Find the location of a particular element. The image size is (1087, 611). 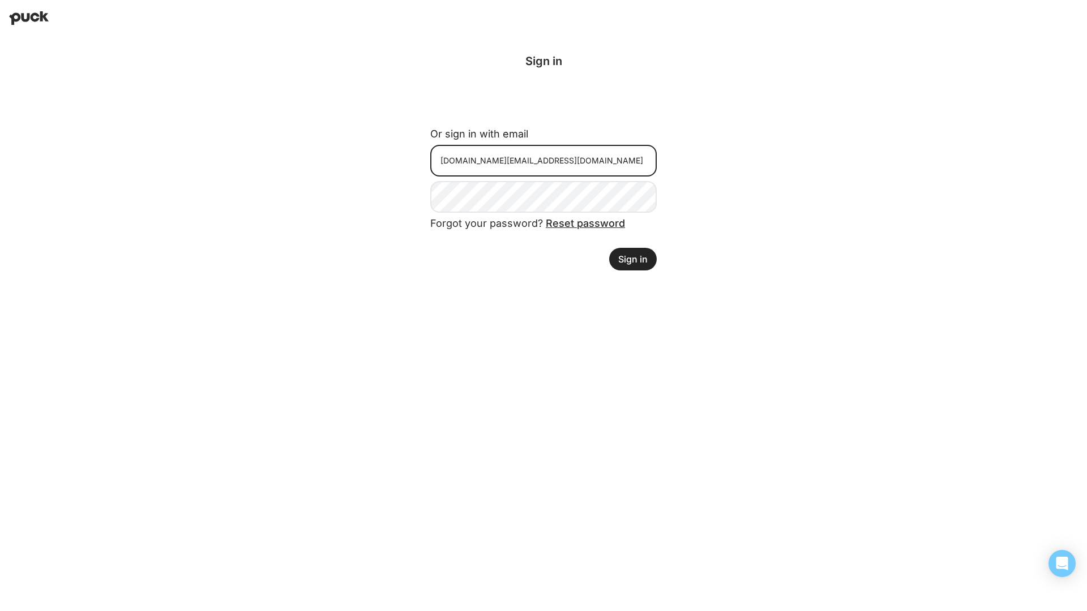

input: Email is located at coordinates (543, 161).